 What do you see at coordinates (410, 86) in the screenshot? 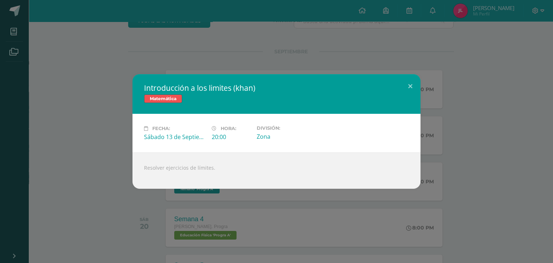
I see `button: Close (Esc)` at bounding box center [410, 86].